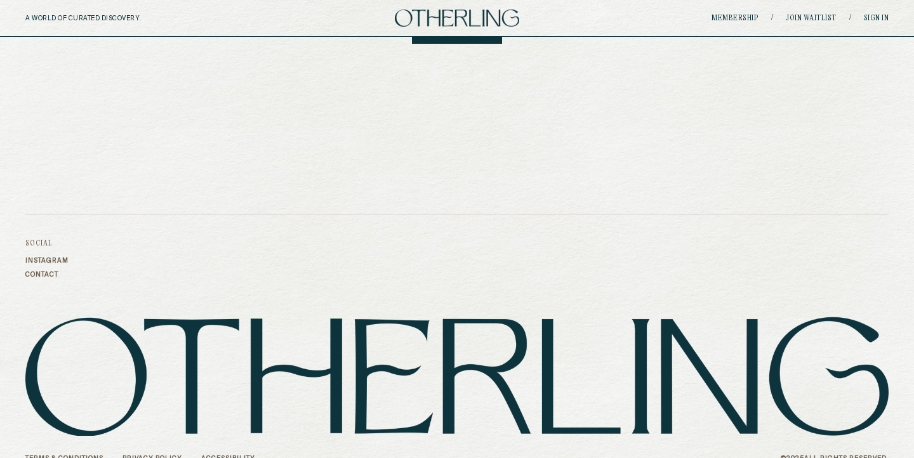  I want to click on a: Instagram, so click(47, 261).